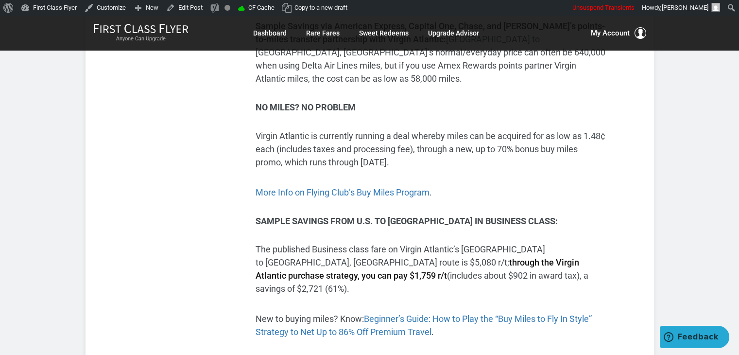 Image resolution: width=739 pixels, height=355 pixels. What do you see at coordinates (141, 28) in the screenshot?
I see `img: First Class Flyer` at bounding box center [141, 28].